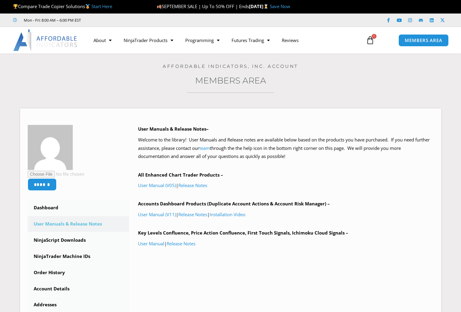  What do you see at coordinates (78, 257) in the screenshot?
I see `a: NinjaTrader Machine IDs` at bounding box center [78, 257].